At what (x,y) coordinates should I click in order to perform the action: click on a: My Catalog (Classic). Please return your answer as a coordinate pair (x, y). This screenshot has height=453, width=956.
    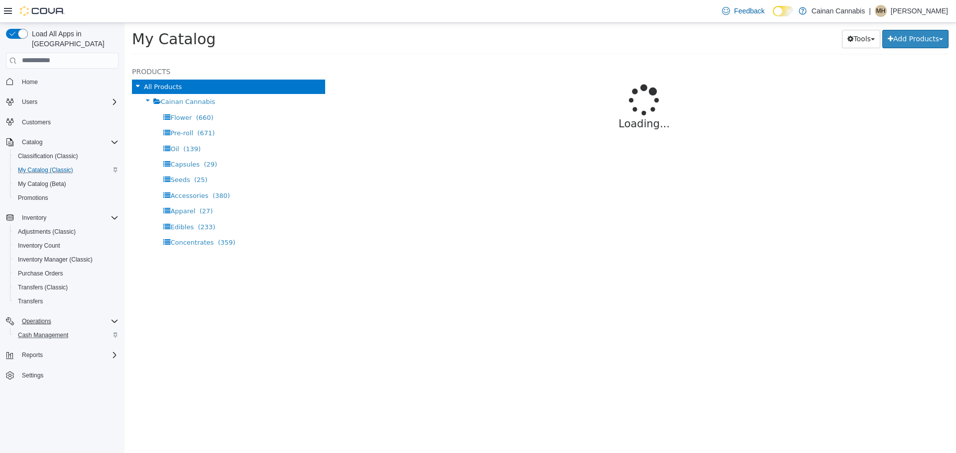
    Looking at the image, I should click on (45, 170).